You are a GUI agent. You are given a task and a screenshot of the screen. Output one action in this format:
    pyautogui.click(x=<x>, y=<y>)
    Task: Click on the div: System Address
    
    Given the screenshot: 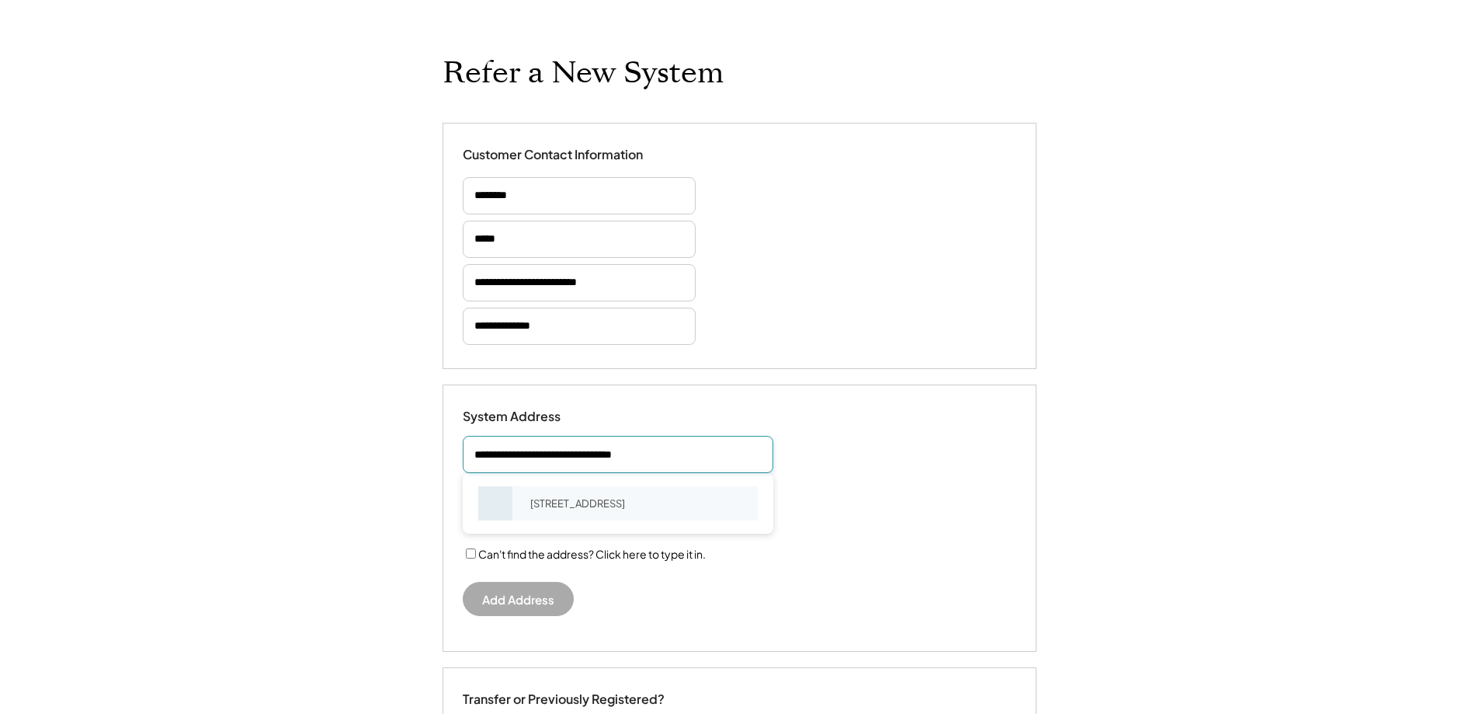 What is the action you would take?
    pyautogui.click(x=541, y=416)
    